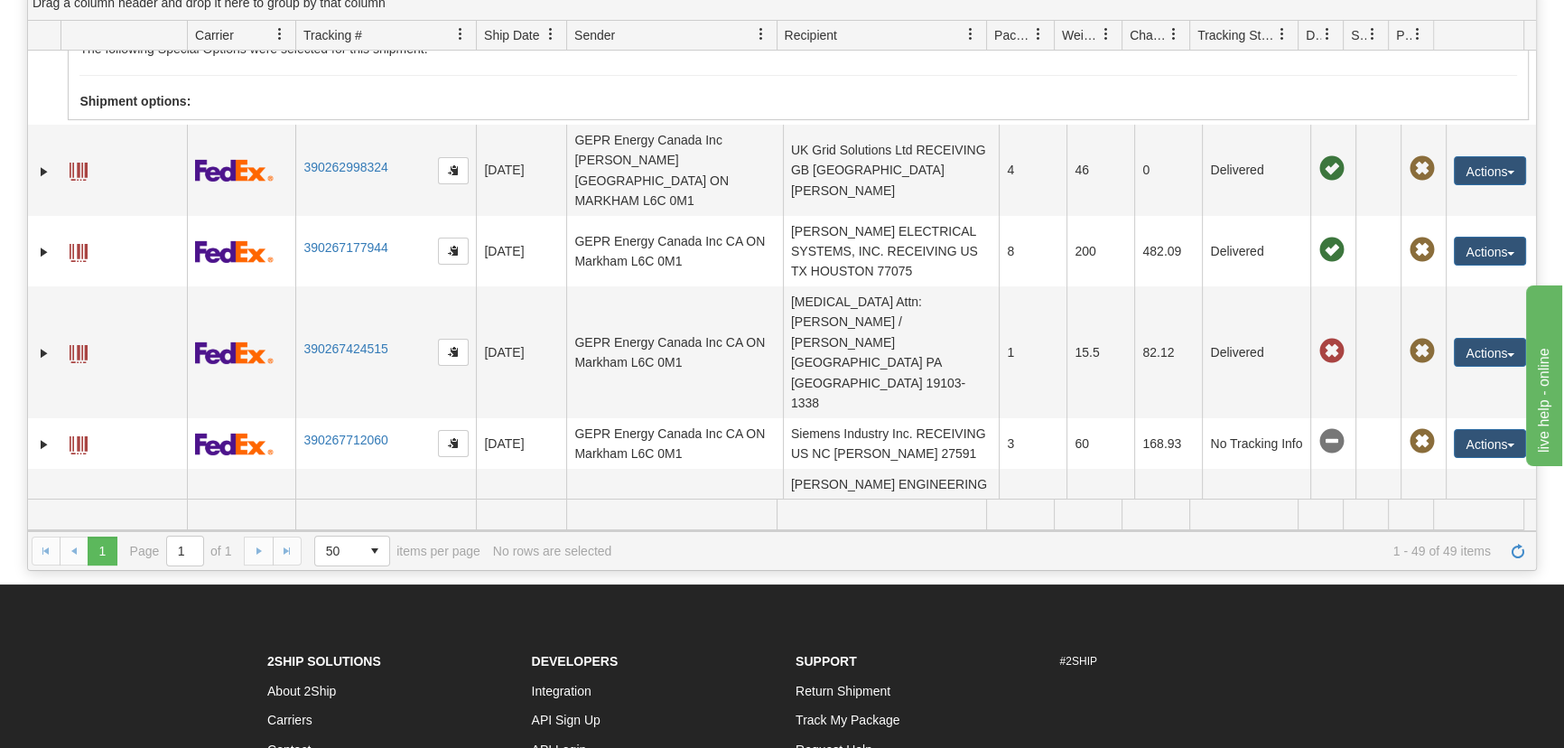 The width and height of the screenshot is (1564, 748). What do you see at coordinates (1106, 34) in the screenshot?
I see `a: Weight filter column settings` at bounding box center [1106, 34].